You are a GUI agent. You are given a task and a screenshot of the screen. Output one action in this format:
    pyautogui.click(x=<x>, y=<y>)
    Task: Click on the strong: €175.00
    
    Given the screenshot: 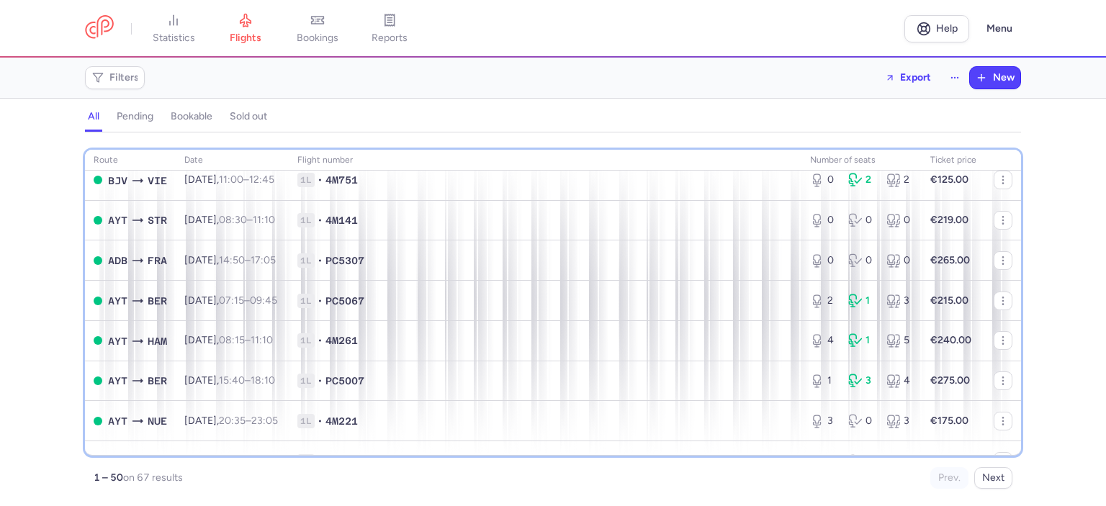 What is the action you would take?
    pyautogui.click(x=949, y=420)
    